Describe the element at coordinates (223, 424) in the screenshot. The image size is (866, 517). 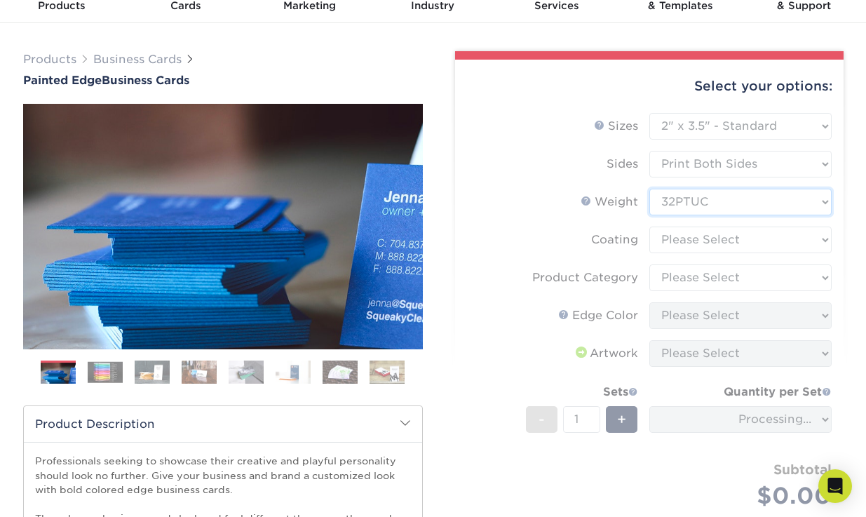
I see `h2: Product Description` at that location.